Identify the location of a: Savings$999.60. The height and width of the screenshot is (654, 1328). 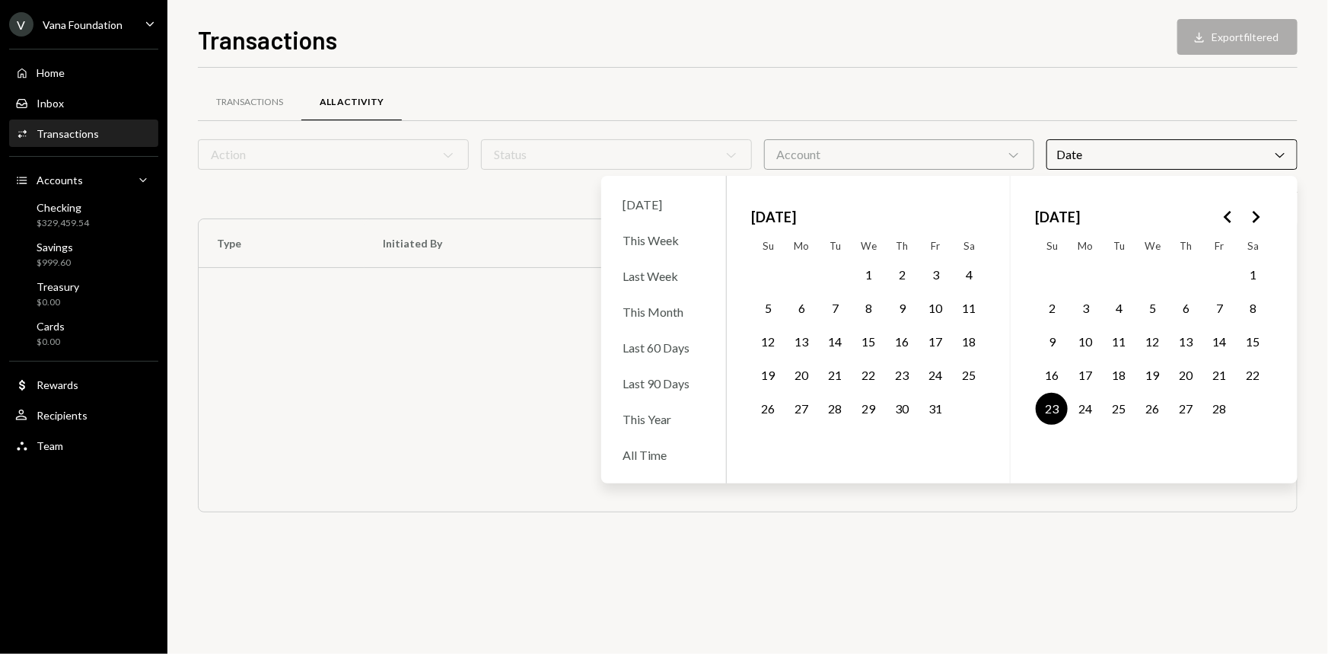
(84, 254).